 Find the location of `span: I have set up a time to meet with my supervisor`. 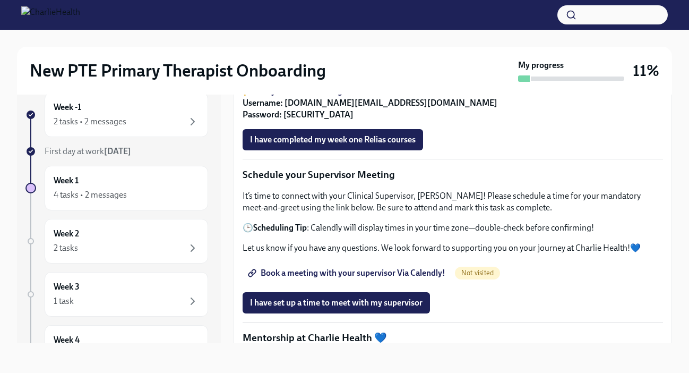

span: I have set up a time to meet with my supervisor is located at coordinates (336, 303).